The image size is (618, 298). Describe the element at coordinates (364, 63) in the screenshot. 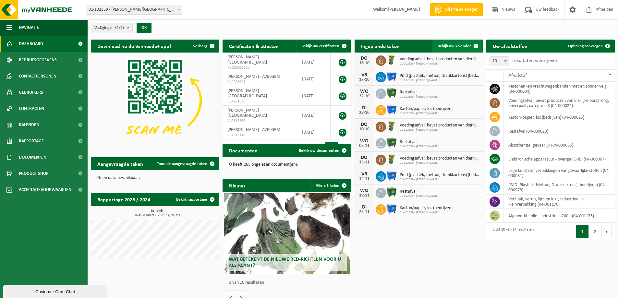

I see `div: 16-10` at that location.